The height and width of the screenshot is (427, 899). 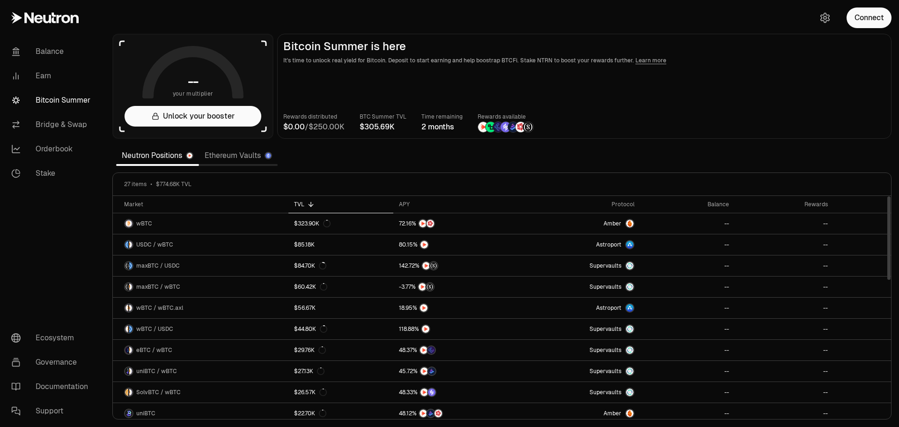 What do you see at coordinates (455, 413) in the screenshot?
I see `button: NTRNBedrock DiamondsMars Fragments` at bounding box center [455, 413].